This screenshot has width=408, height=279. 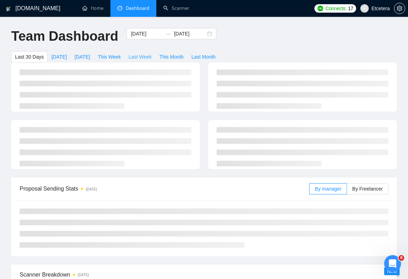 What do you see at coordinates (93, 8) in the screenshot?
I see `a: homeHome` at bounding box center [93, 8].